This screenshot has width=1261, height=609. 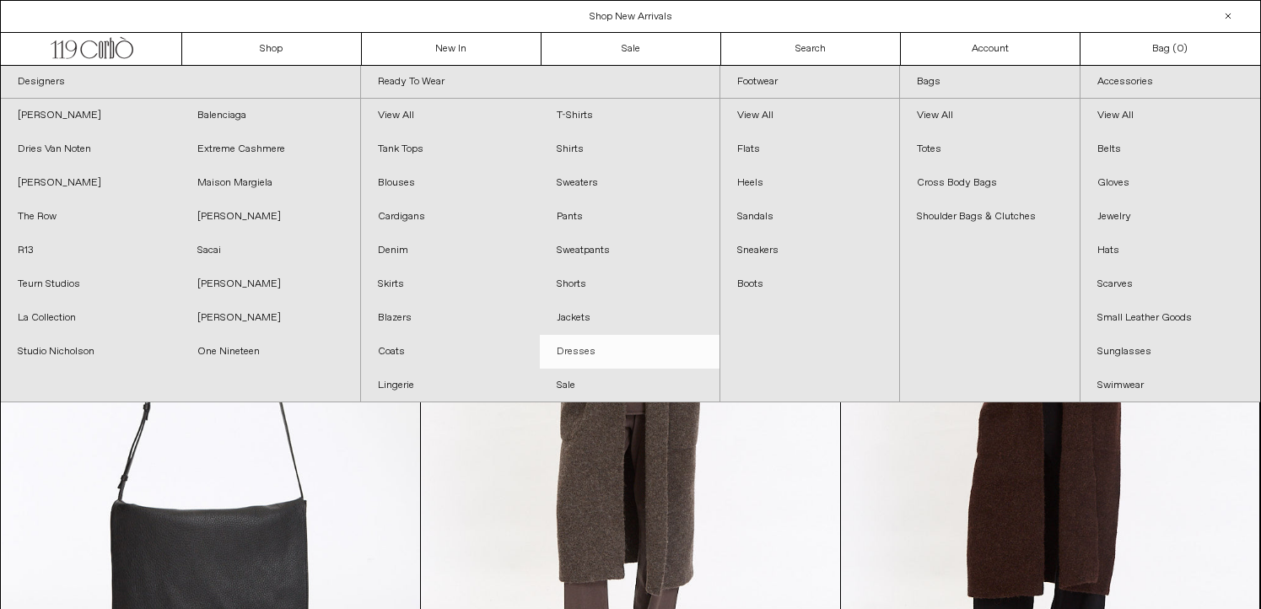 I want to click on a: Sweaters, so click(x=629, y=183).